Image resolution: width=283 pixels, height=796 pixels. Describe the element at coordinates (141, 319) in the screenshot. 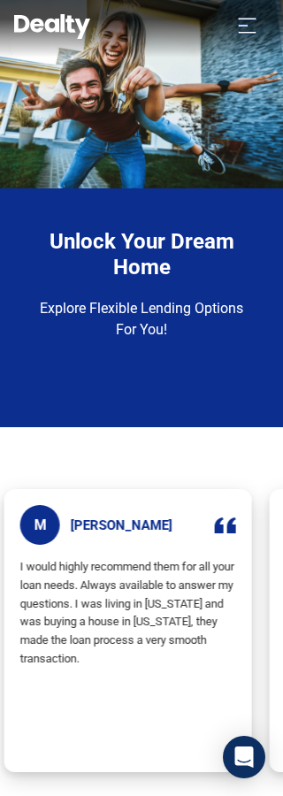

I see `p: Explore Flexible Lending Options For You!` at that location.